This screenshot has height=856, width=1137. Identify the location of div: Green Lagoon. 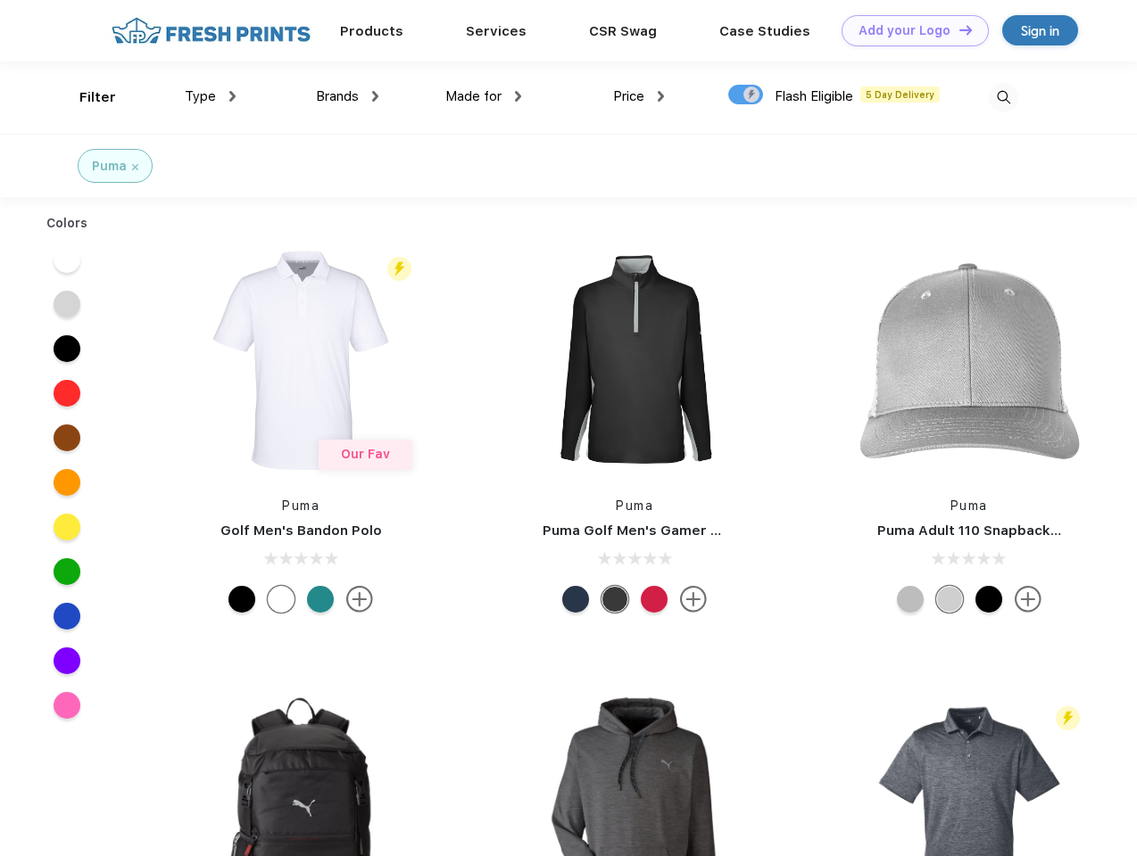
(320, 600).